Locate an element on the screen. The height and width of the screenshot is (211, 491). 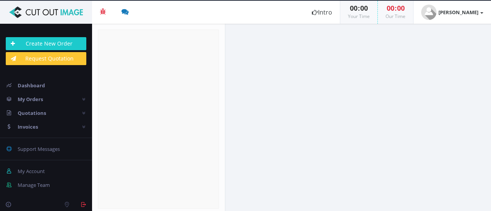
img: user_default.jpg is located at coordinates (429, 12).